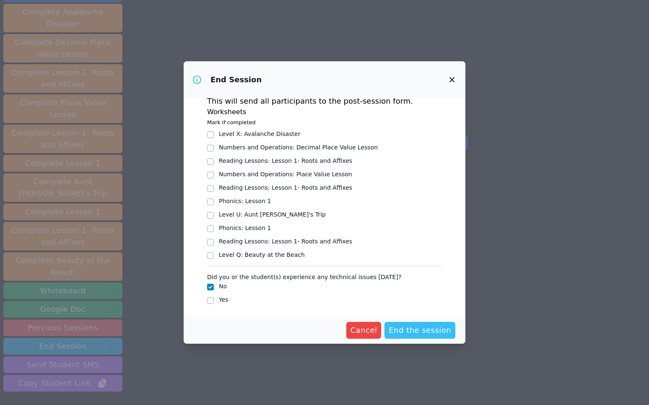  What do you see at coordinates (262, 254) in the screenshot?
I see `div: Level Q : Beauty at the Beach` at bounding box center [262, 254].